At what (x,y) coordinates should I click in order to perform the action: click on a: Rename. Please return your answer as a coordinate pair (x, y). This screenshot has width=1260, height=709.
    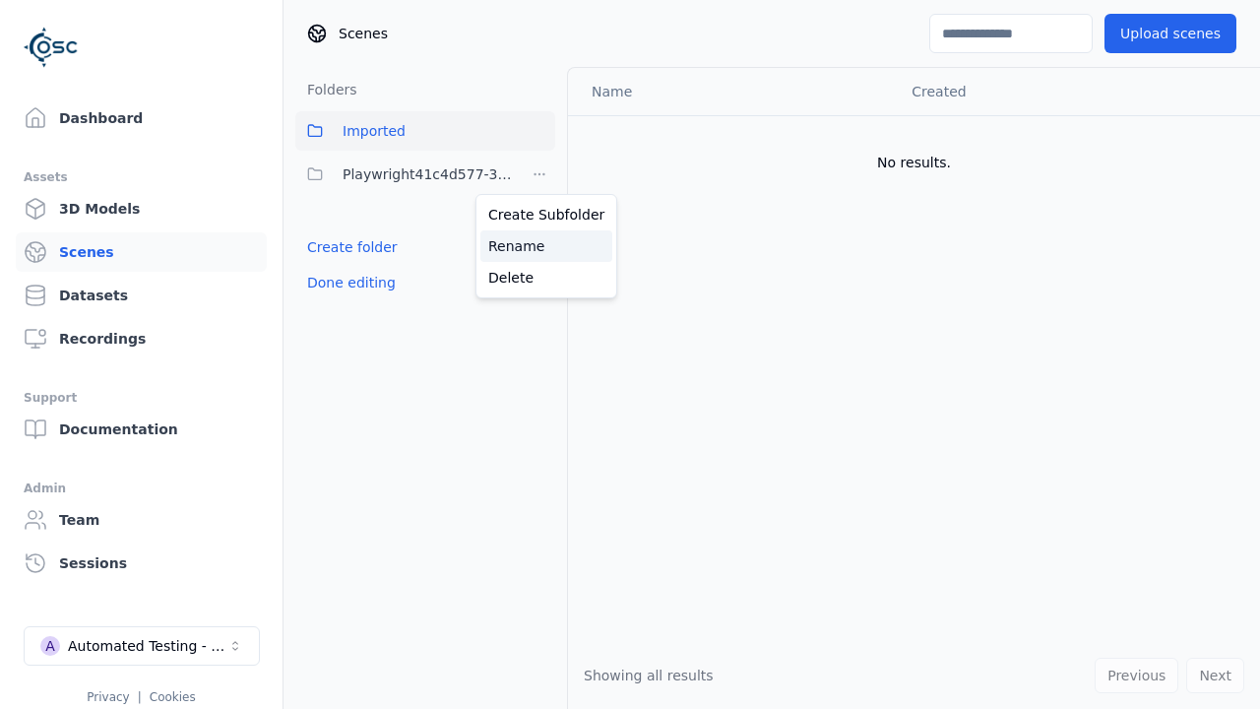
    Looking at the image, I should click on (546, 246).